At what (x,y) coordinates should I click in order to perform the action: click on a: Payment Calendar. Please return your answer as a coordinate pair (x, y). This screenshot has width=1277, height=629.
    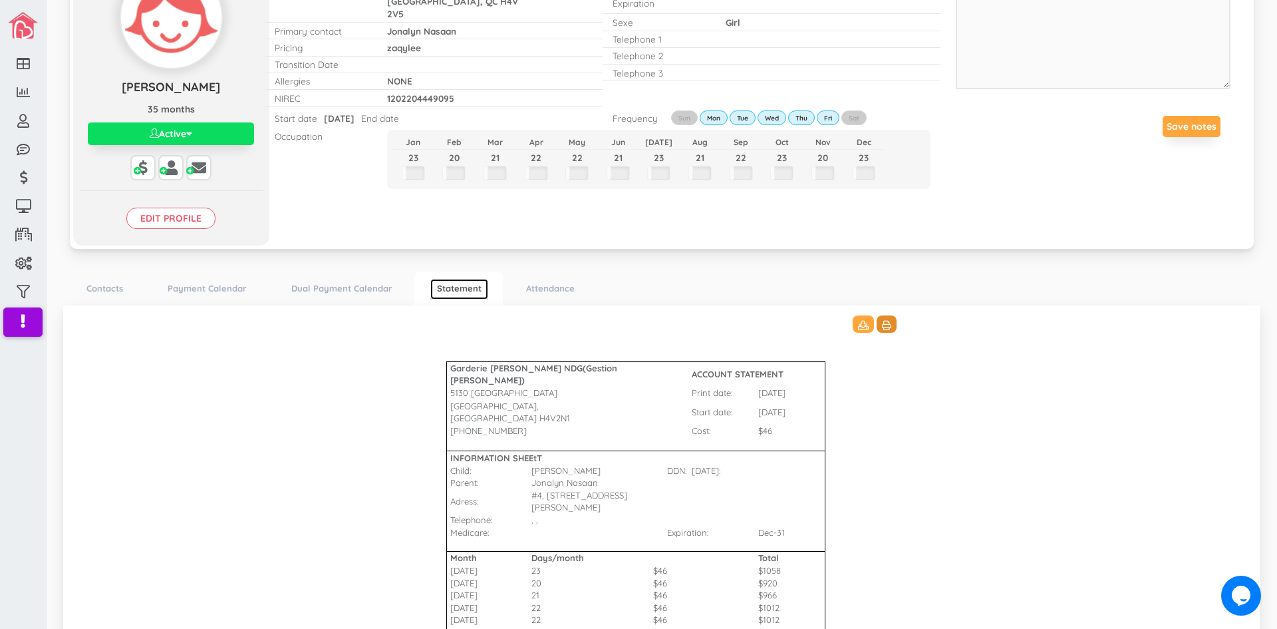
    Looking at the image, I should click on (207, 288).